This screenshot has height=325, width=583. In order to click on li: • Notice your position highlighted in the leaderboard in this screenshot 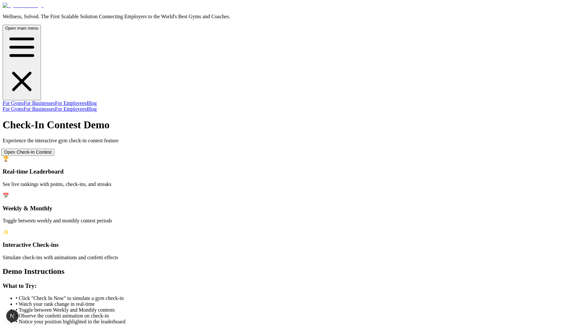, I will do `click(298, 322)`.